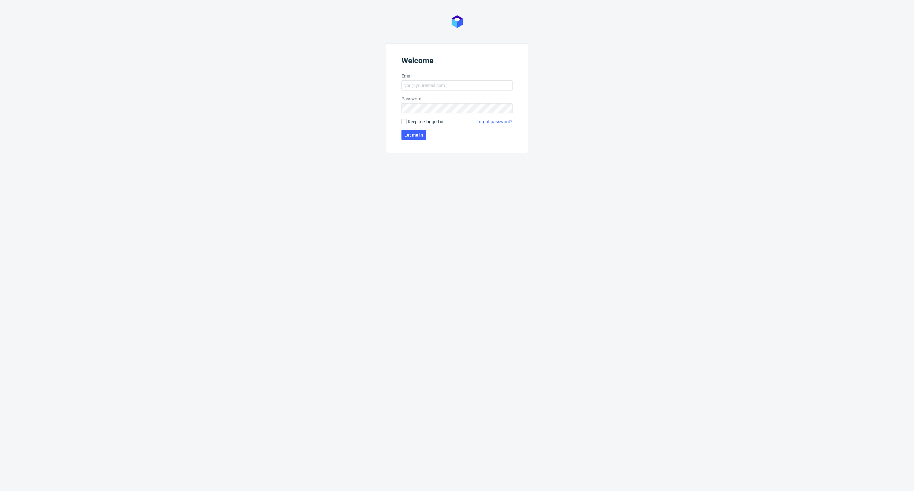 This screenshot has width=914, height=491. What do you see at coordinates (457, 76) in the screenshot?
I see `label: Email` at bounding box center [457, 76].